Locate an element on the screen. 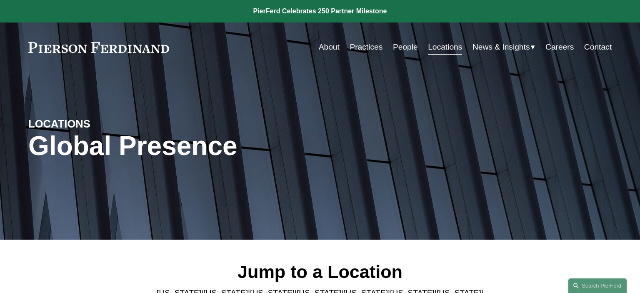 This screenshot has height=293, width=640. a: Practices is located at coordinates (366, 47).